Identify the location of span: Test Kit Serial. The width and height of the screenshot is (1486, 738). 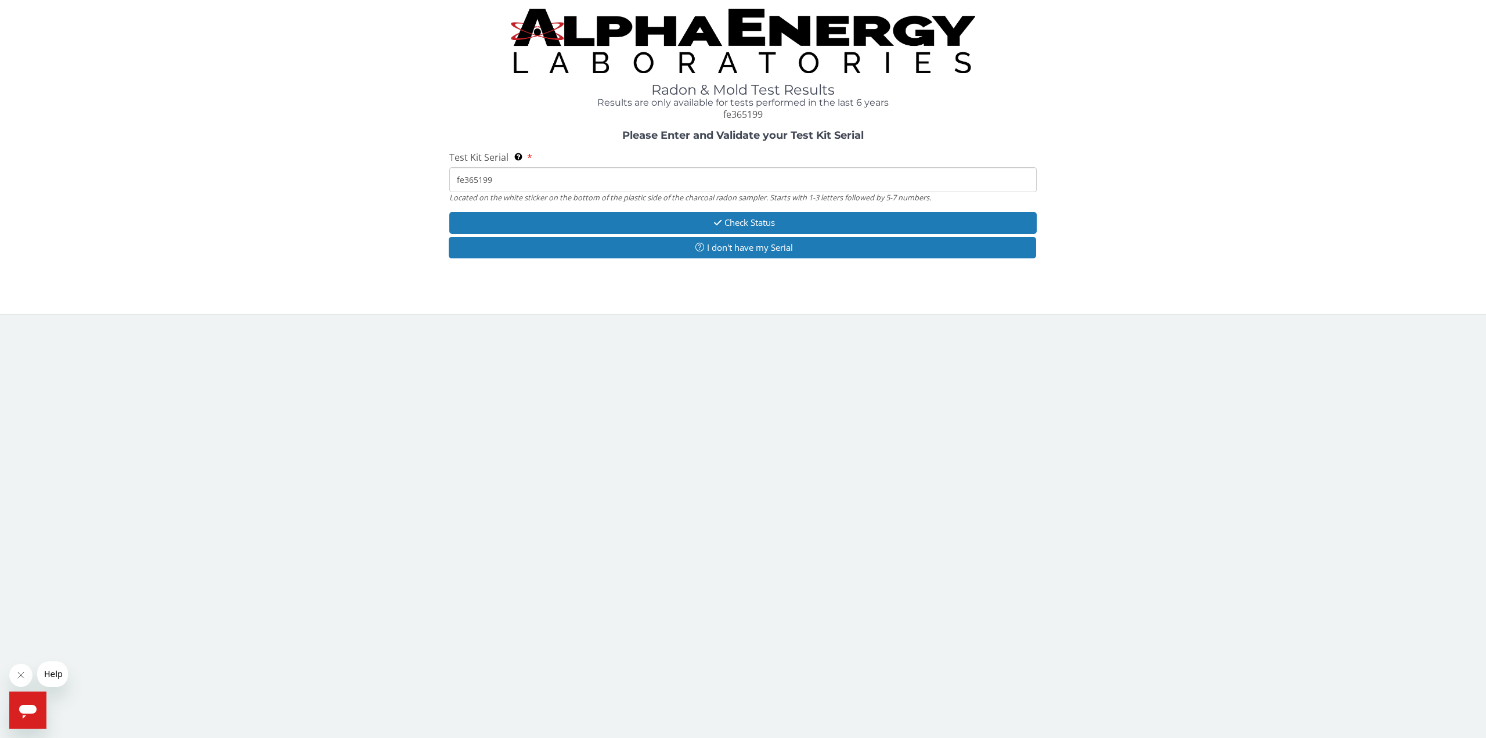
(479, 157).